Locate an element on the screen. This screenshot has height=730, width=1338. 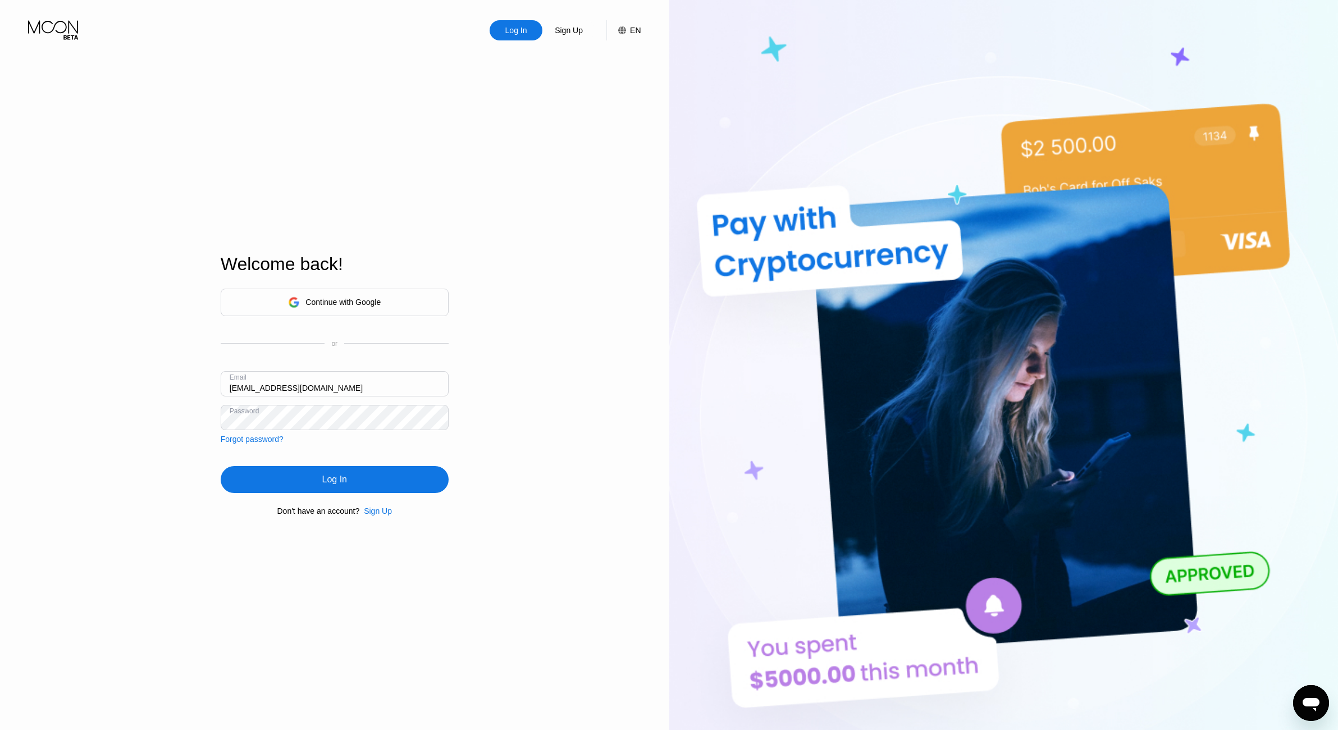
div: Forgot password? is located at coordinates (252, 439).